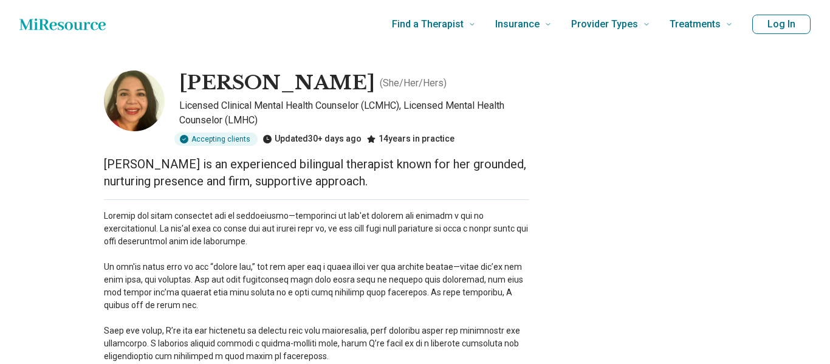 This screenshot has height=364, width=830. Describe the element at coordinates (410, 139) in the screenshot. I see `div: 14 years in practice` at that location.